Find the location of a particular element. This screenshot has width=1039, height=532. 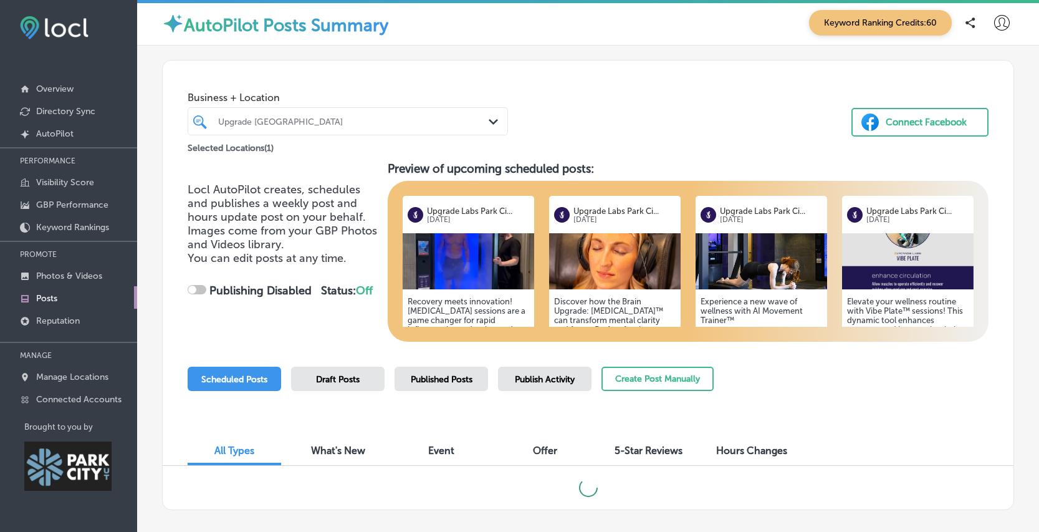

div: Connect Facebook is located at coordinates (926, 122).